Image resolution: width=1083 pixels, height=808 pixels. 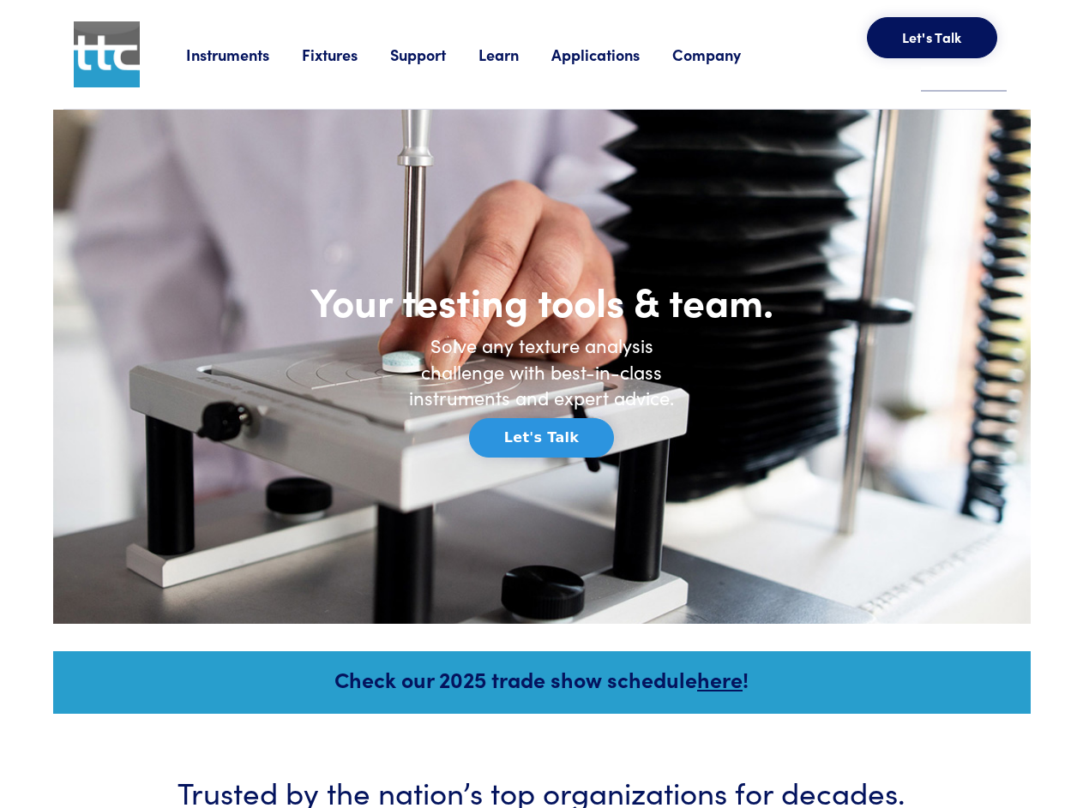 What do you see at coordinates (434, 54) in the screenshot?
I see `a: Support` at bounding box center [434, 54].